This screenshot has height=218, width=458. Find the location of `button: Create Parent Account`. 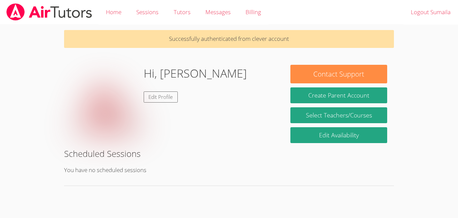

button: Create Parent Account is located at coordinates (338, 95).